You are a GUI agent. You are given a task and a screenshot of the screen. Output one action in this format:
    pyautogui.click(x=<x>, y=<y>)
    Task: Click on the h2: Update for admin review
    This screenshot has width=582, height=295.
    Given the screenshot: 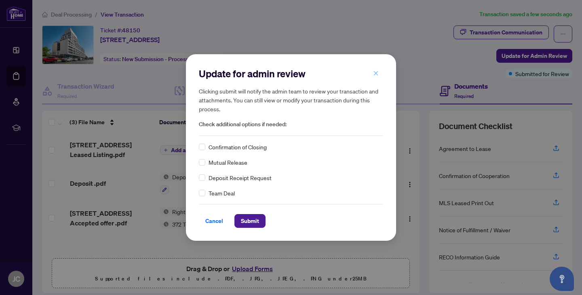 What is the action you would take?
    pyautogui.click(x=291, y=74)
    